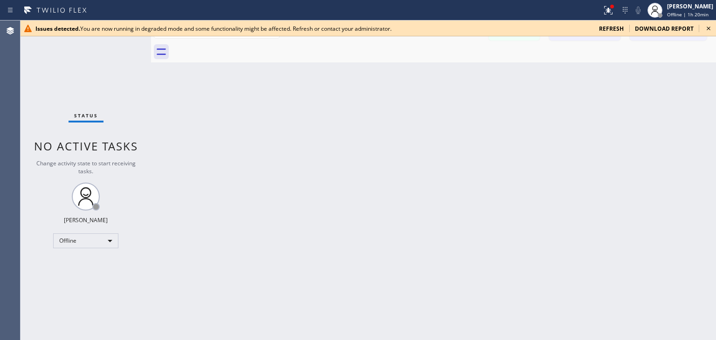 The height and width of the screenshot is (340, 716). I want to click on div: Offline, so click(86, 241).